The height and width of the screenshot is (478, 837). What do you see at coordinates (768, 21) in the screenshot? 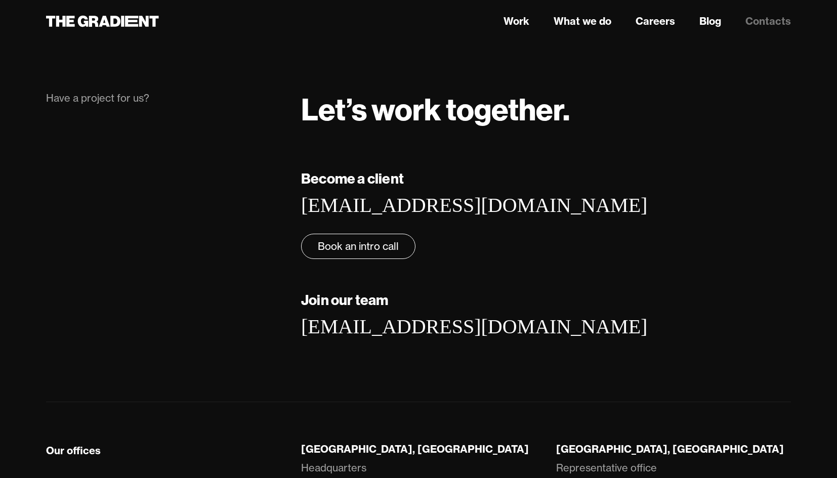
I see `a: Contacts` at bounding box center [768, 21].